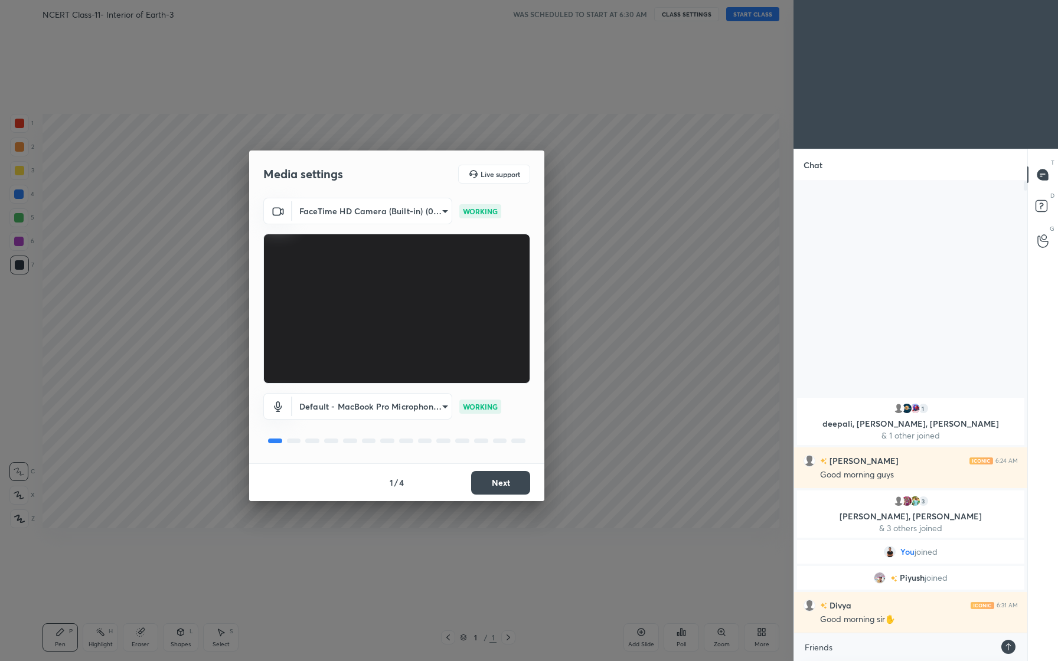 The image size is (1058, 661). What do you see at coordinates (879, 578) in the screenshot?
I see `img: 4def4789050e4c5db664d3d8c6f9f42d.jpg` at bounding box center [879, 578].